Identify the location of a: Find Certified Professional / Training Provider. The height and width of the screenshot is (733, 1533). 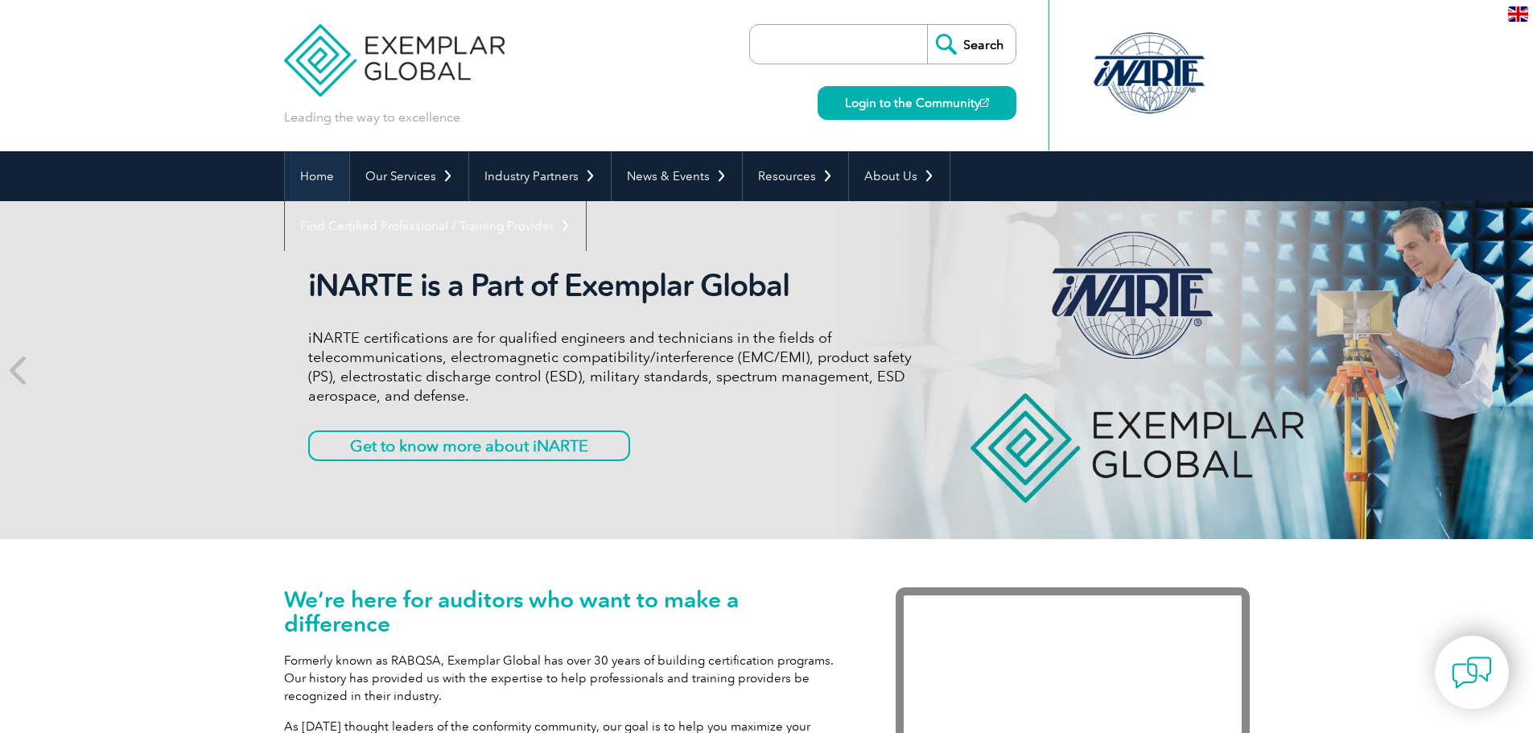
(435, 226).